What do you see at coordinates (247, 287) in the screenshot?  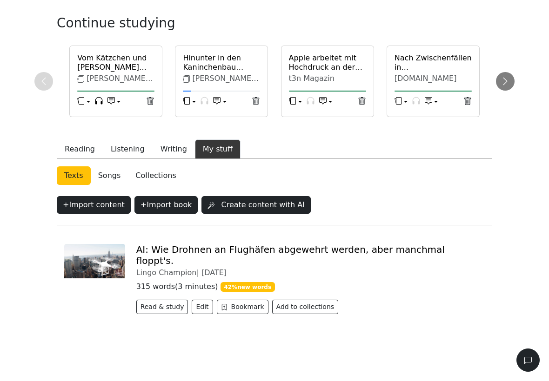 I see `span: 42 % new words` at bounding box center [247, 287].